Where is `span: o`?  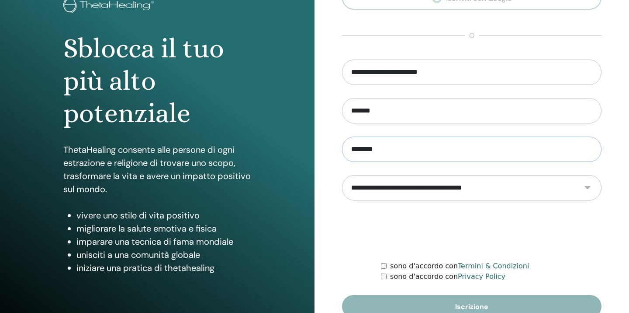
span: o is located at coordinates (472, 36).